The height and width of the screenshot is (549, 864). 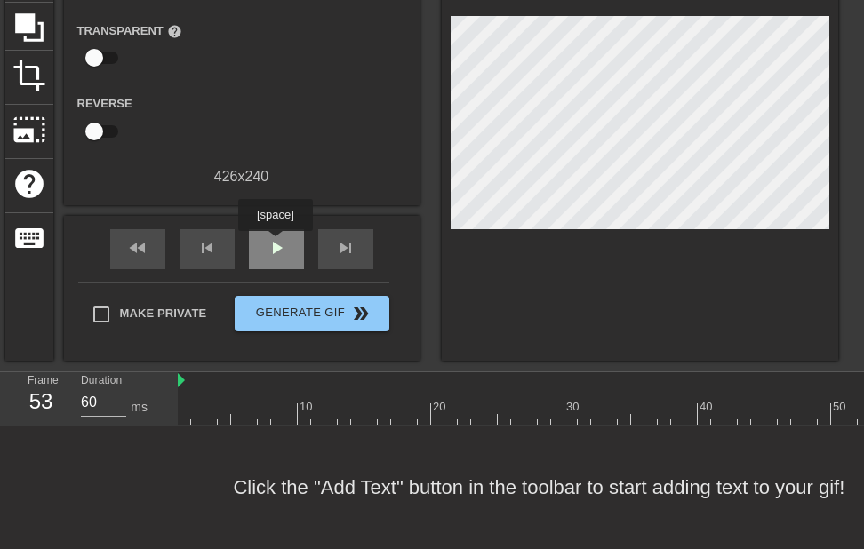 I want to click on label: Duration, so click(x=101, y=380).